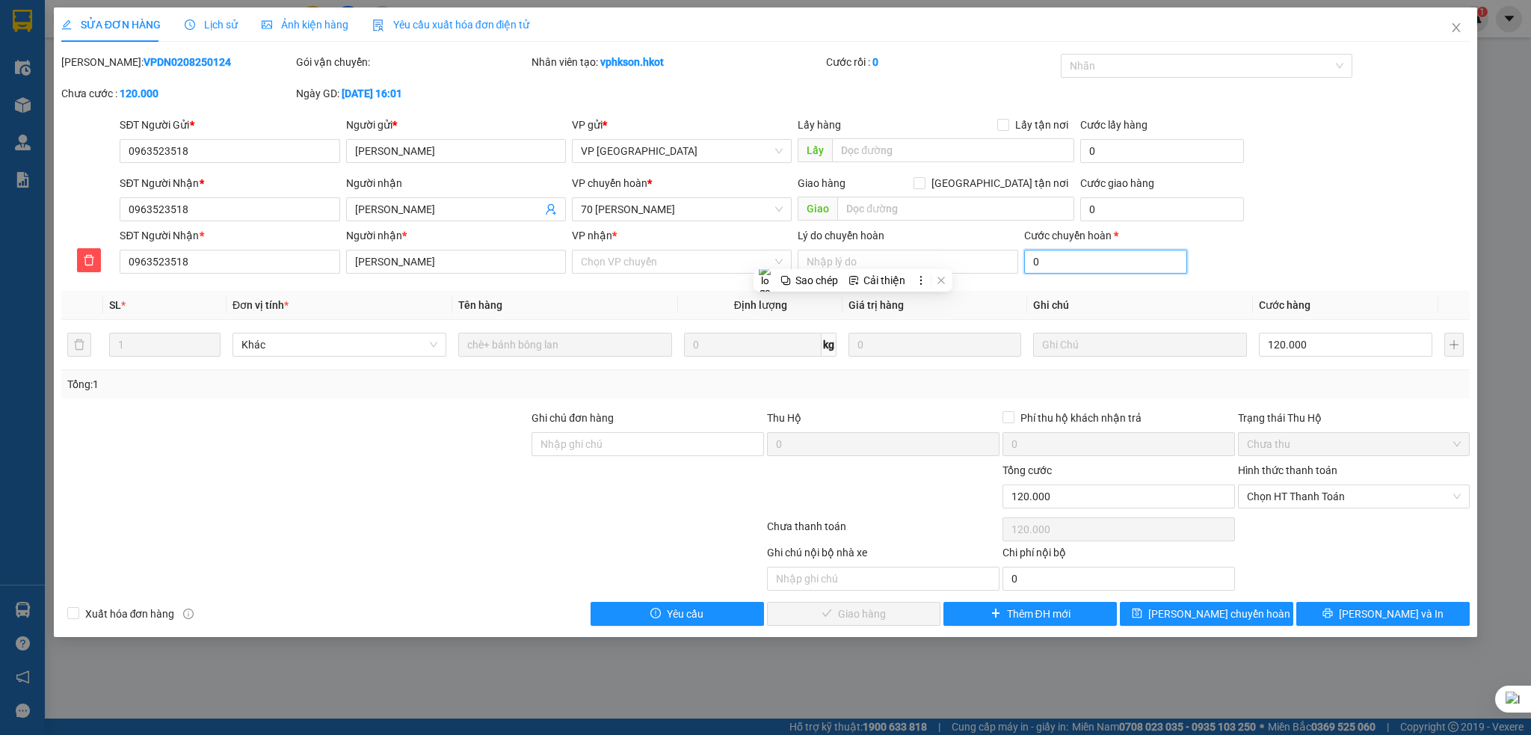 This screenshot has height=735, width=1531. What do you see at coordinates (935, 345) in the screenshot?
I see `input: 0` at bounding box center [935, 345].